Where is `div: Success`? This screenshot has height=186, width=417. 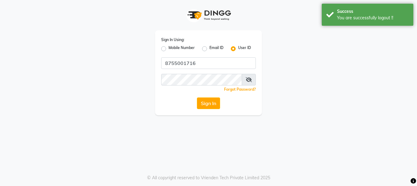
div: Success is located at coordinates (373, 11).